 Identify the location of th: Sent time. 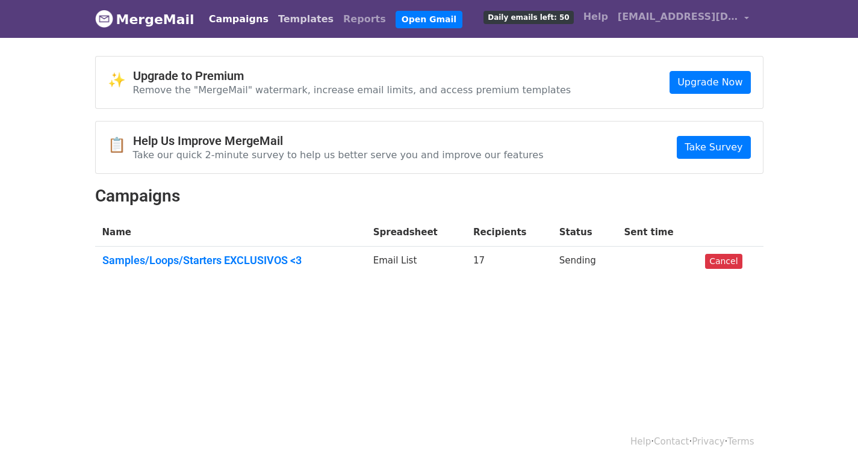
(657, 232).